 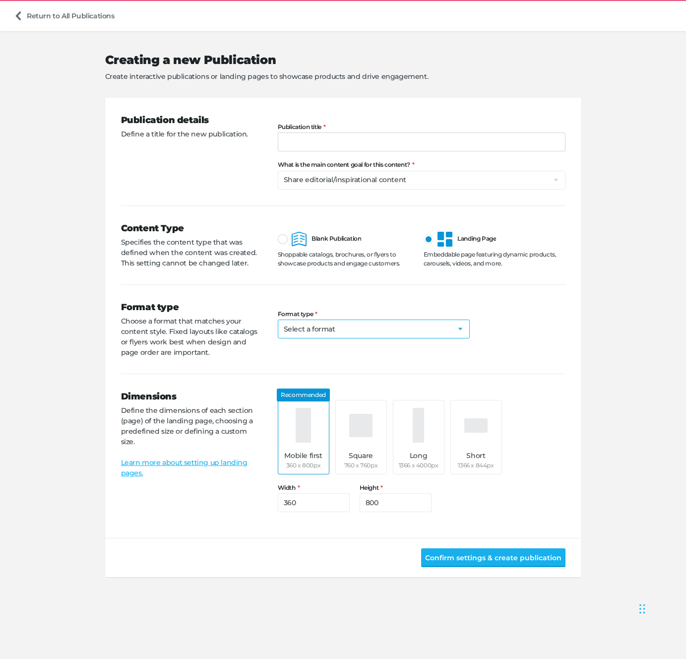 I want to click on p: 1366 x 844px, so click(x=476, y=465).